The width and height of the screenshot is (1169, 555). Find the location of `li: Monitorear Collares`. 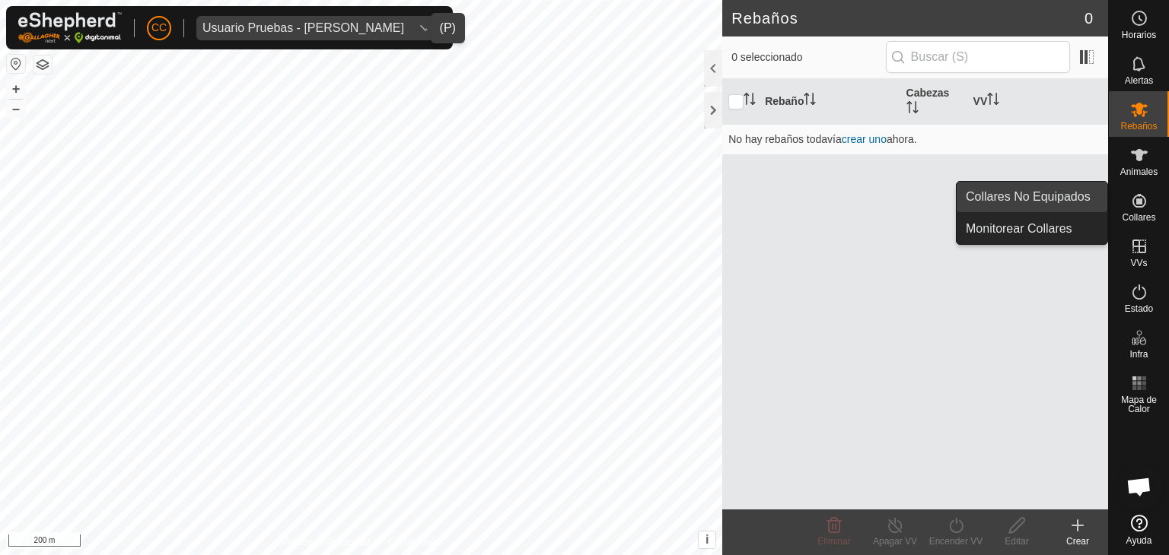

li: Monitorear Collares is located at coordinates (1032, 229).